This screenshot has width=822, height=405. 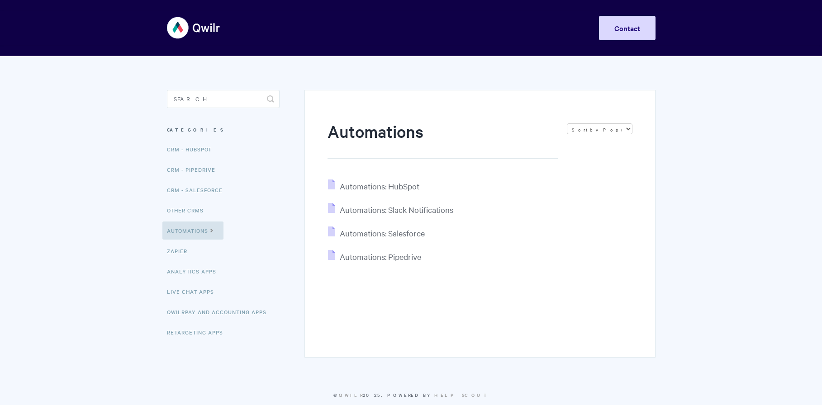 What do you see at coordinates (627, 28) in the screenshot?
I see `a: Contact` at bounding box center [627, 28].